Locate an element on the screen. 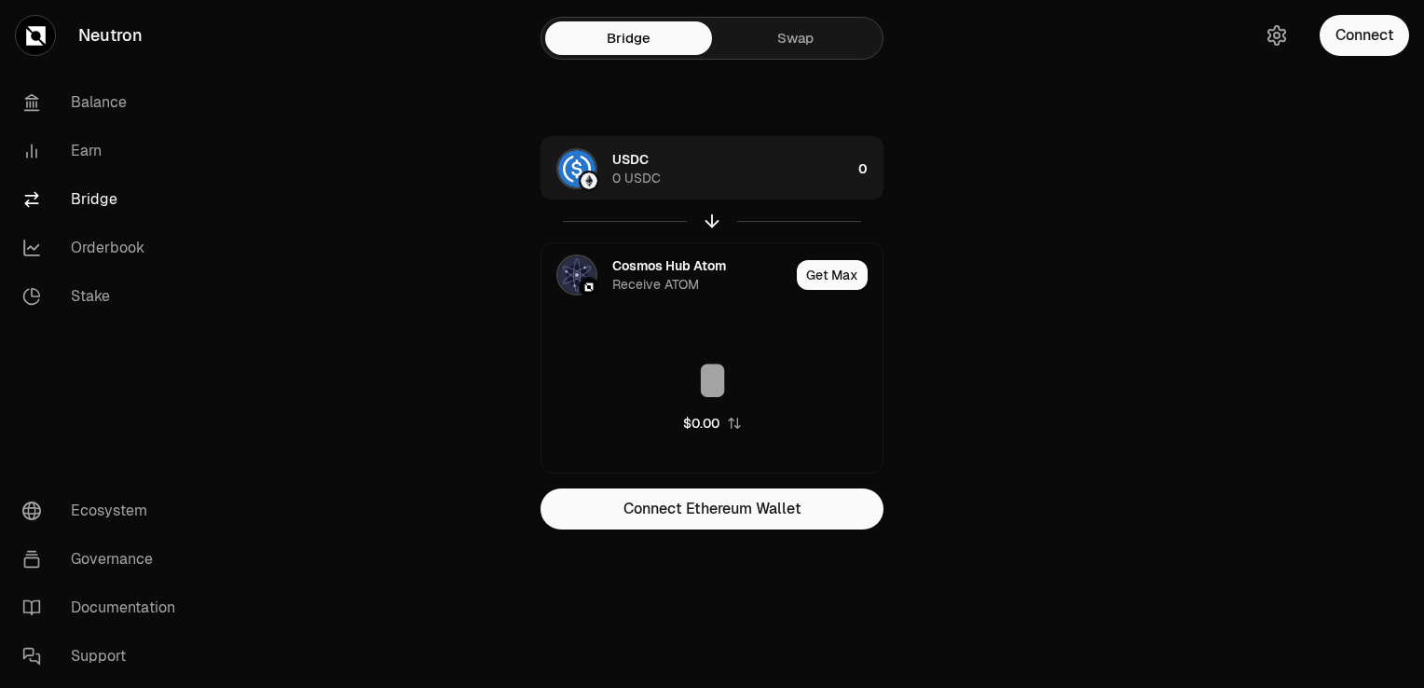 The height and width of the screenshot is (688, 1424). div: 0 is located at coordinates (870, 169).